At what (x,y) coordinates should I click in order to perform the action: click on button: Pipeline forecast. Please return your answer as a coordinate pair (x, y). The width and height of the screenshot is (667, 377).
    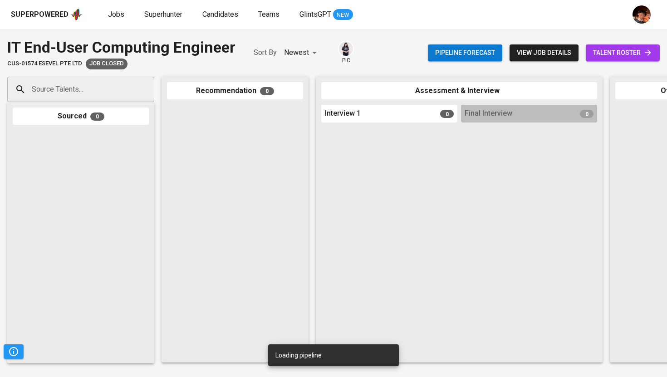
    Looking at the image, I should click on (465, 53).